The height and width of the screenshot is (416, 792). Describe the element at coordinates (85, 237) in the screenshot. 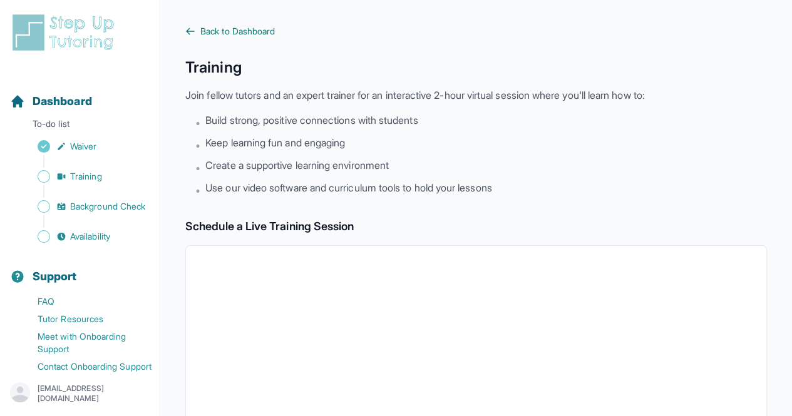

I see `a: Availability` at that location.